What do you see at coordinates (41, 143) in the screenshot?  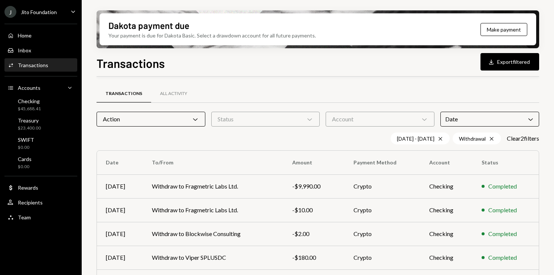 I see `a: SWIFT$0.00` at bounding box center [41, 143].